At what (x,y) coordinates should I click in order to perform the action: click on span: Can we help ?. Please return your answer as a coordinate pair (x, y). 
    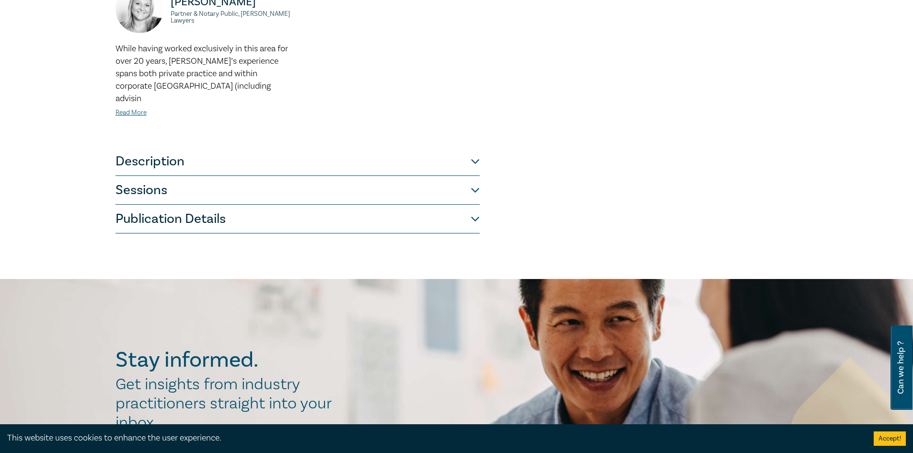
    Looking at the image, I should click on (901, 368).